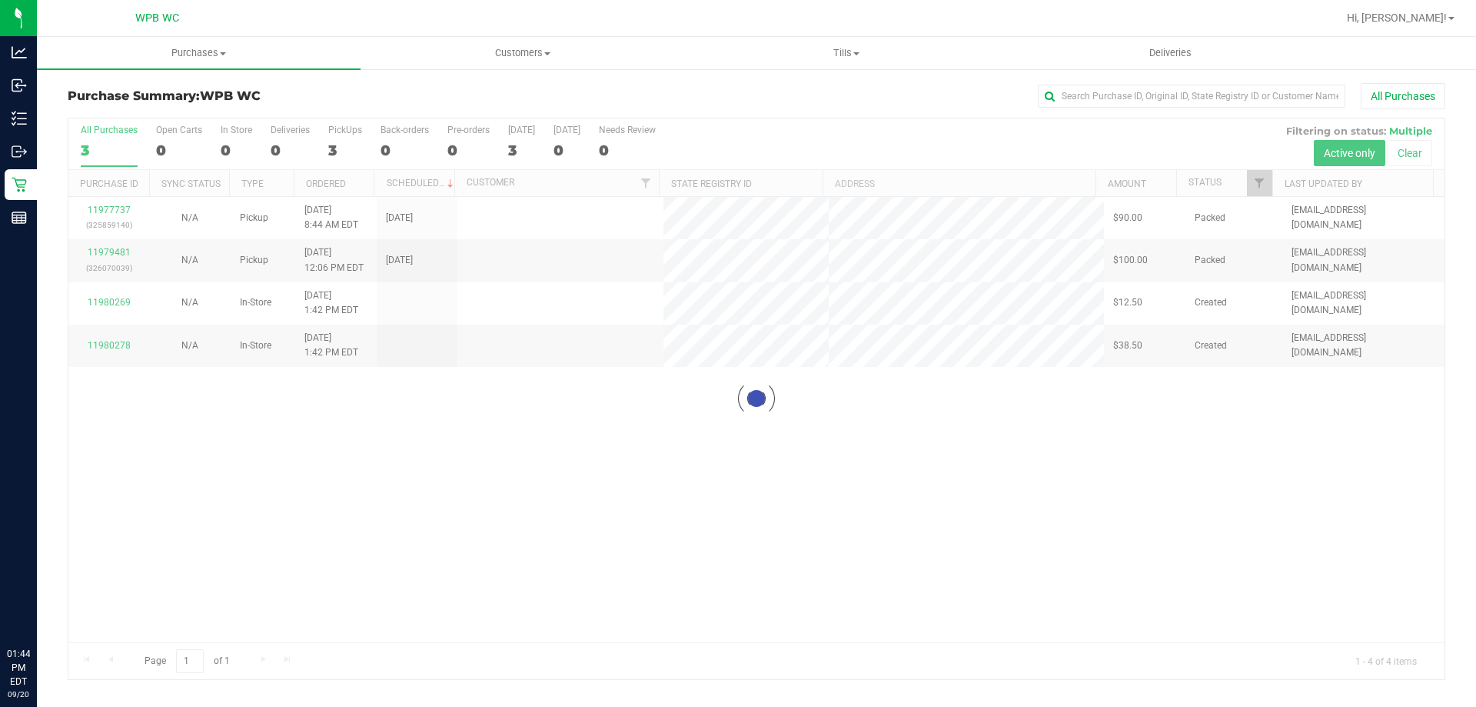  Describe the element at coordinates (522, 53) in the screenshot. I see `span: Customers` at that location.